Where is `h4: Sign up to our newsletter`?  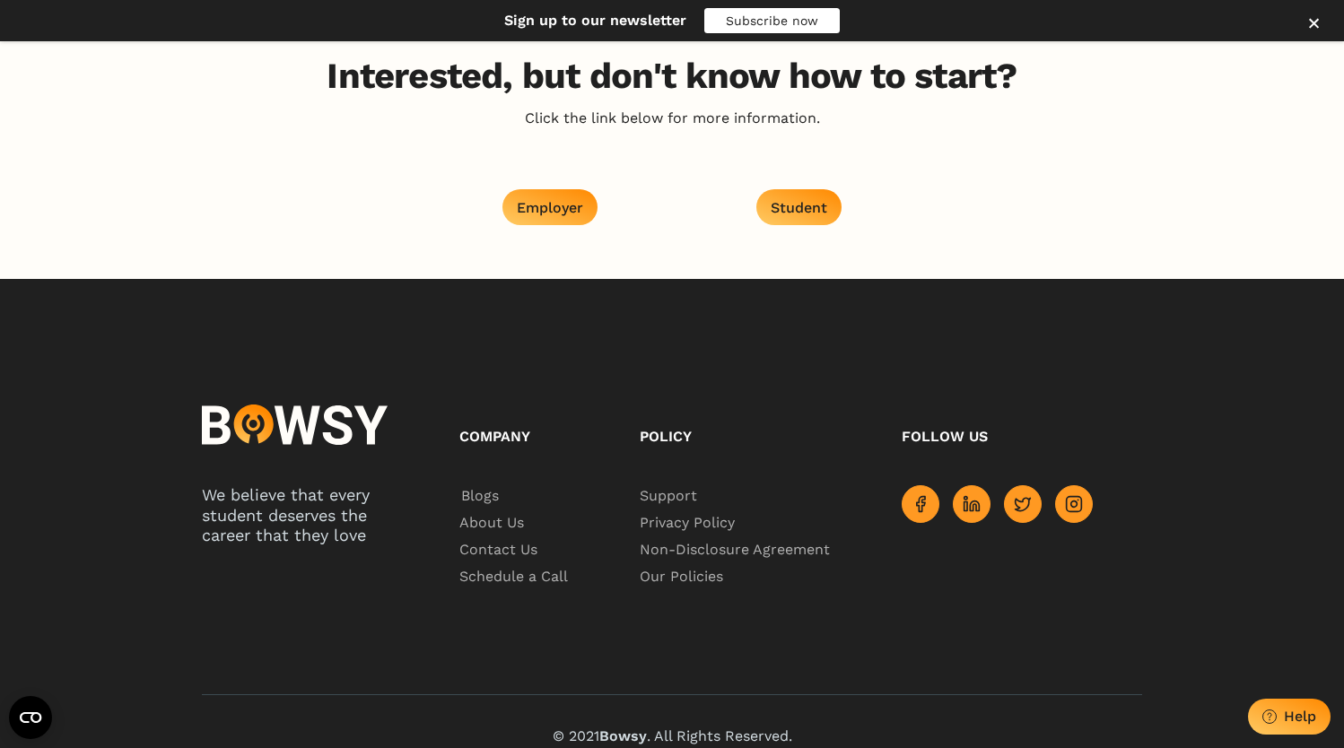
h4: Sign up to our newsletter is located at coordinates (604, 20).